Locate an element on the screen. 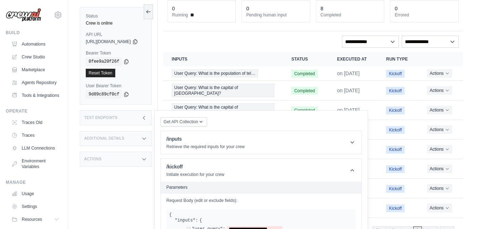 The image size is (480, 229). th: Inputs is located at coordinates (223, 59).